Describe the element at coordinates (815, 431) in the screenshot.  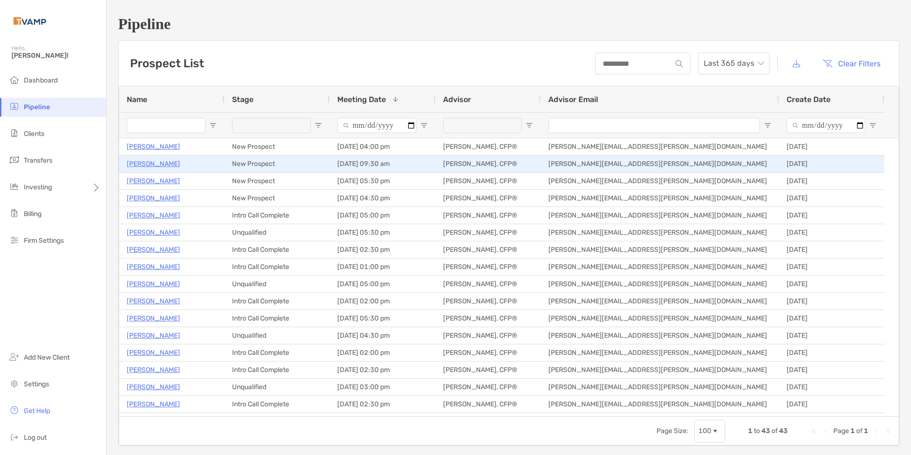
I see `div: First Page` at that location.